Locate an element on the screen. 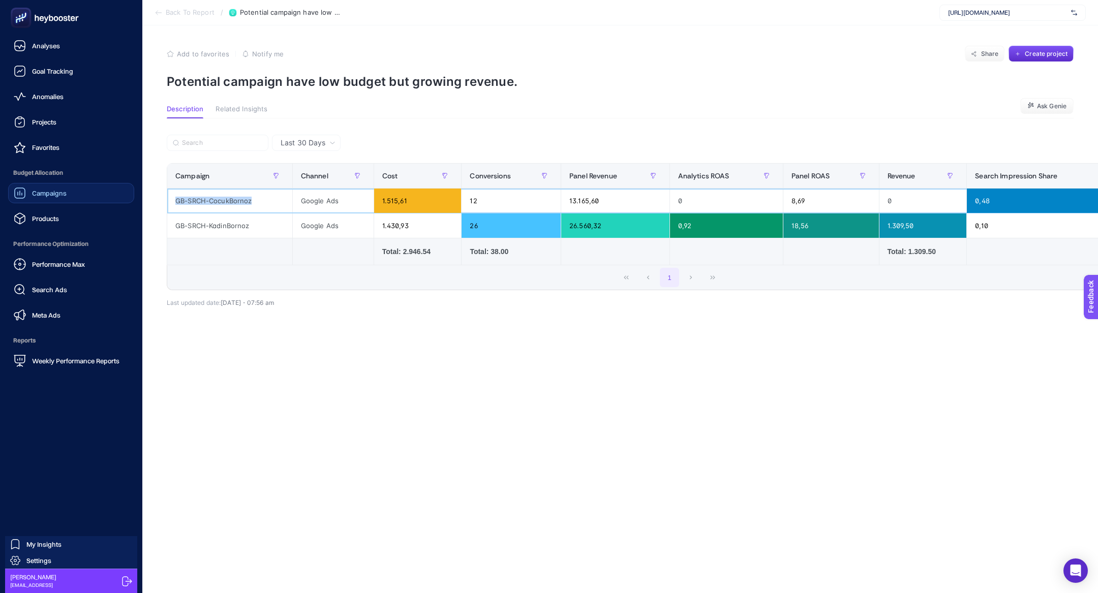 Image resolution: width=1098 pixels, height=593 pixels. span: Favorites is located at coordinates (46, 147).